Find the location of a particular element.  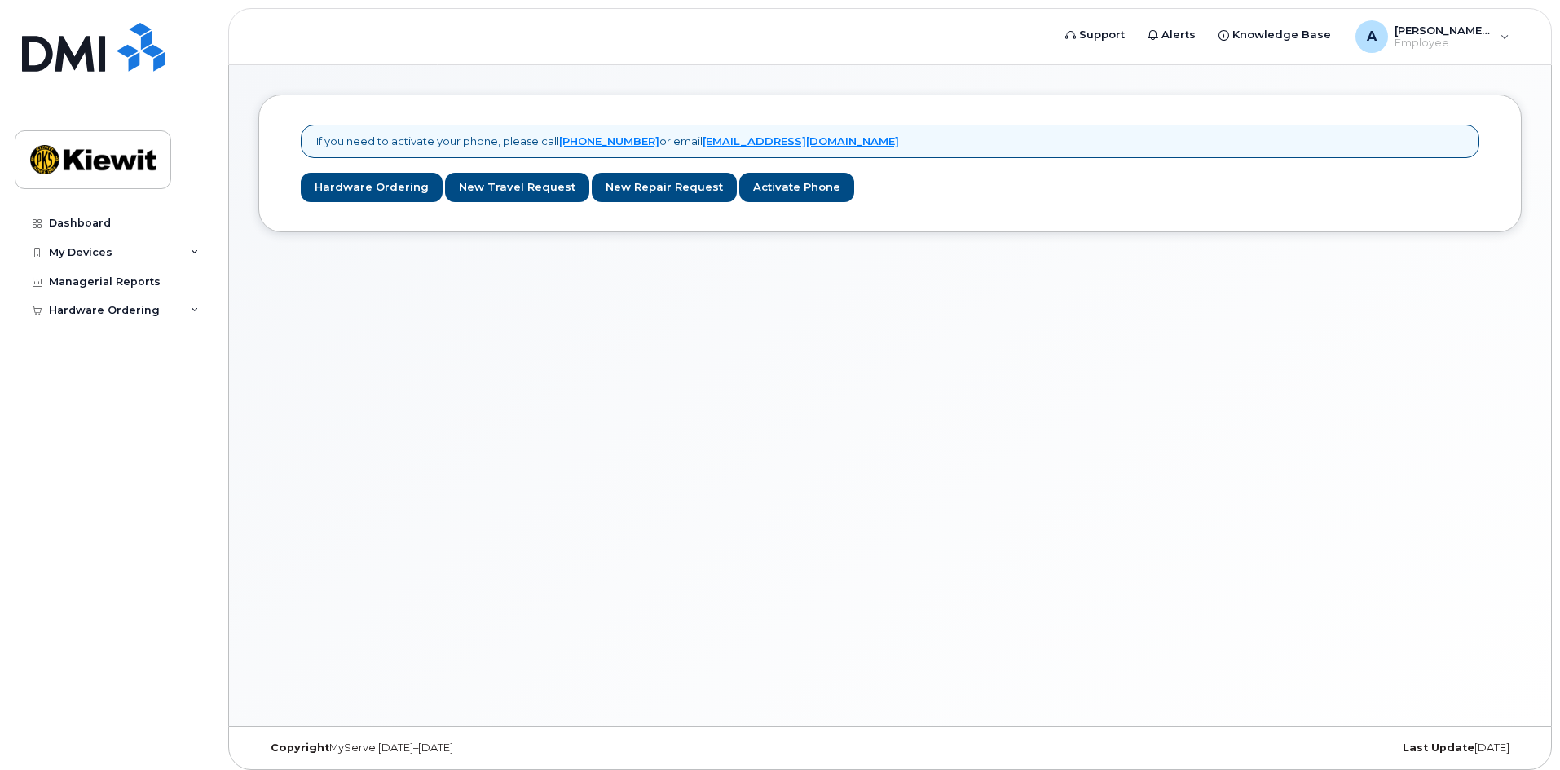

a: Hardware Ordering is located at coordinates (372, 187).